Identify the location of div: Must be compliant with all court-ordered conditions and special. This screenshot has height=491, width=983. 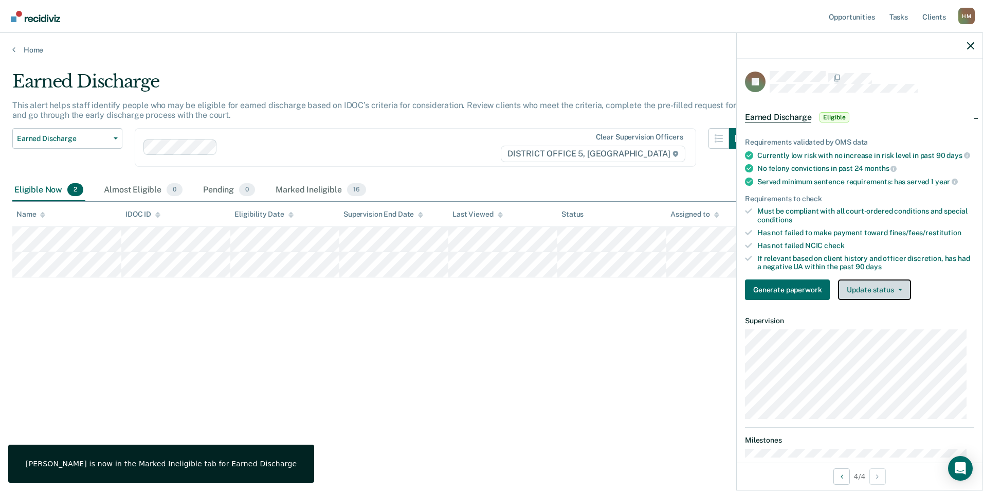
(866, 215).